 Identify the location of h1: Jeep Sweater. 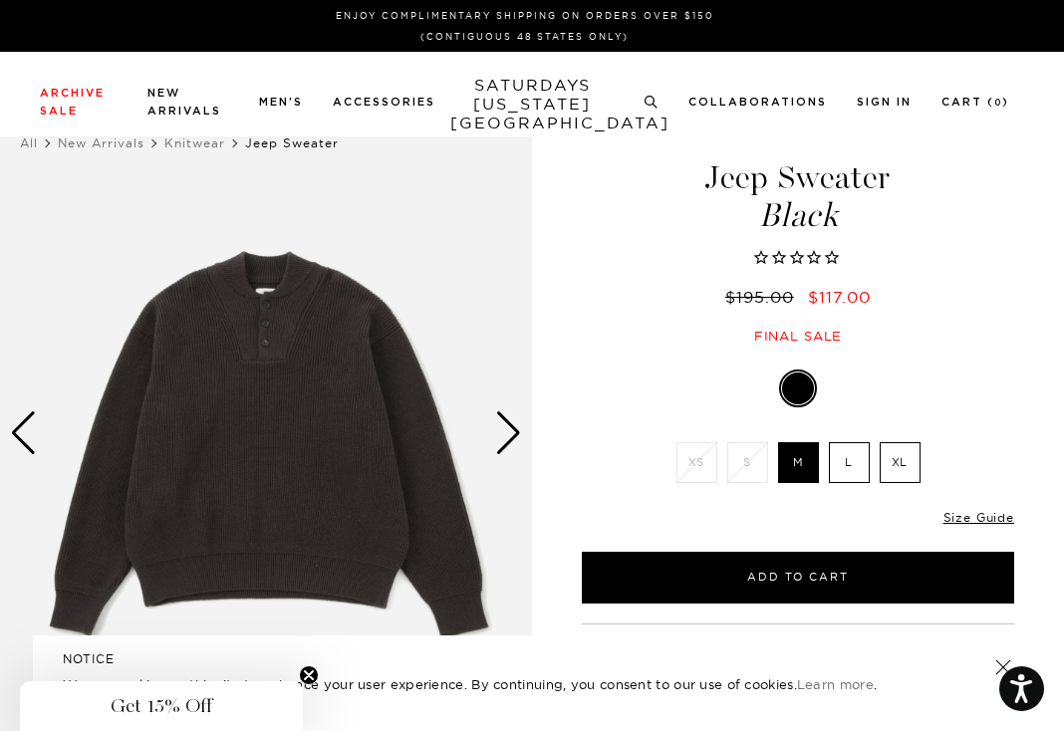
(798, 196).